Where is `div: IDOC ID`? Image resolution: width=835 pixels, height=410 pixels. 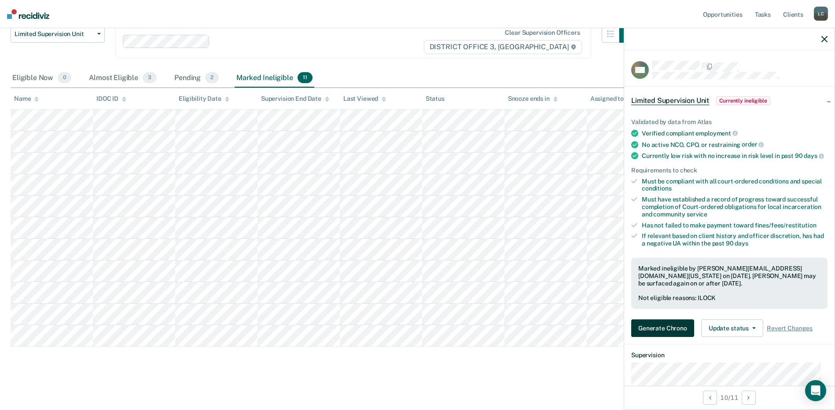
div: IDOC ID is located at coordinates (111, 99).